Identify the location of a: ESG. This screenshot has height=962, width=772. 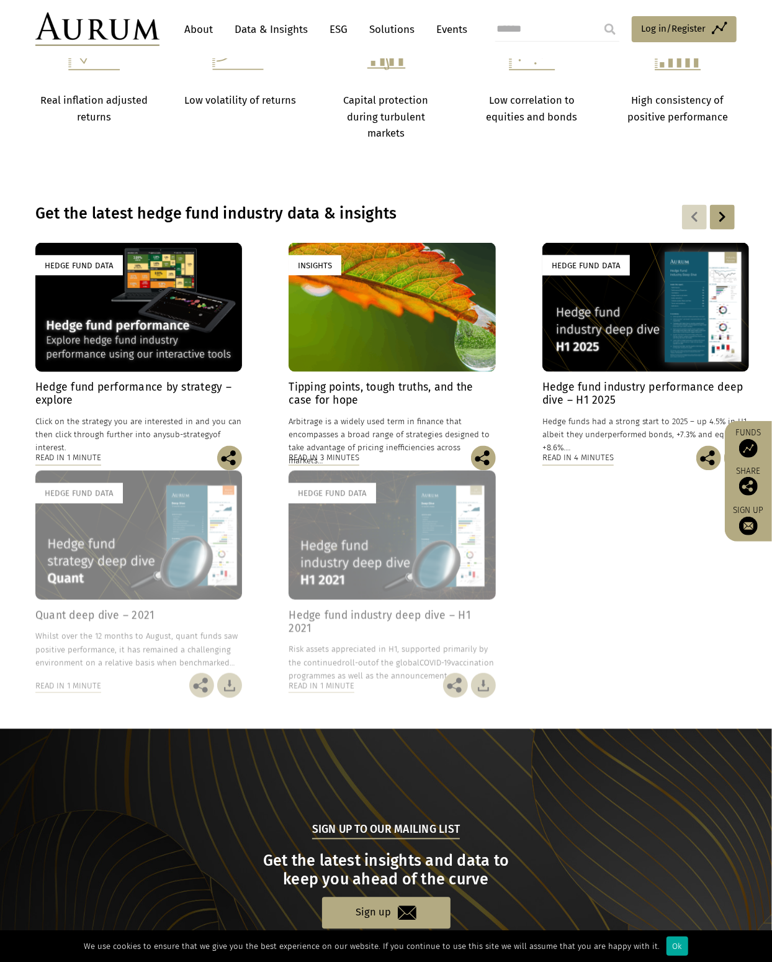
(338, 29).